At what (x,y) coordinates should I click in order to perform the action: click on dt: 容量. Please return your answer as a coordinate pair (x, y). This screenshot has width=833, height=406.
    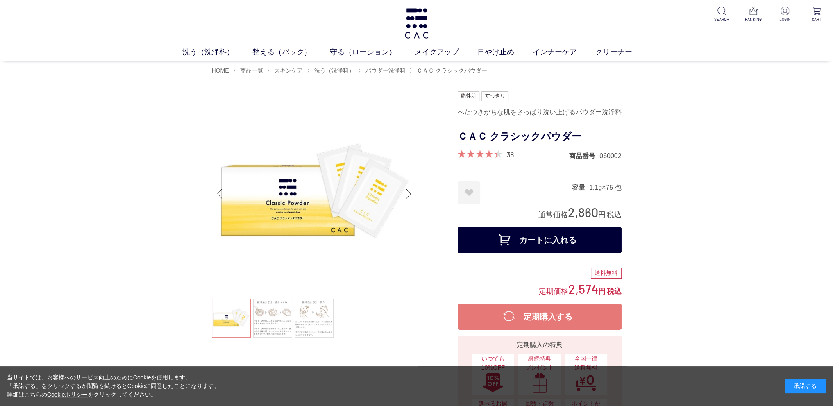
    Looking at the image, I should click on (581, 187).